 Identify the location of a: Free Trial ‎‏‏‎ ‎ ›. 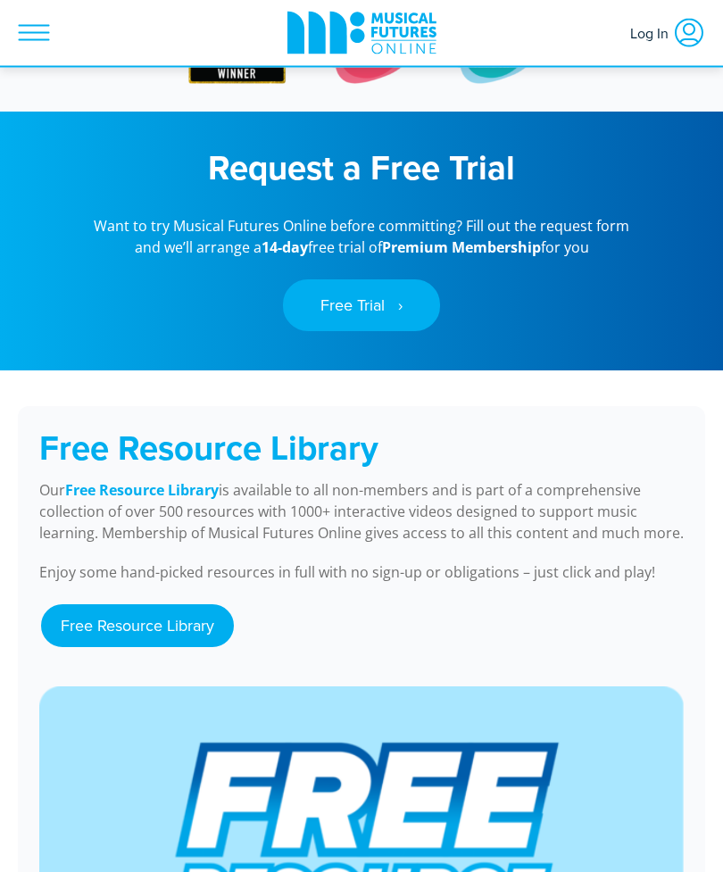
(361, 306).